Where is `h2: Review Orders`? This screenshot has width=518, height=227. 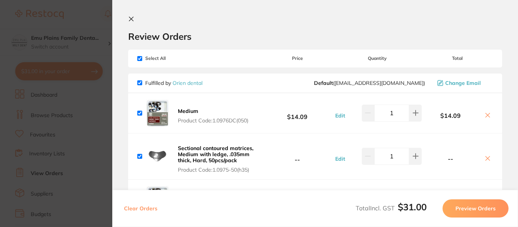
h2: Review Orders is located at coordinates (315, 36).